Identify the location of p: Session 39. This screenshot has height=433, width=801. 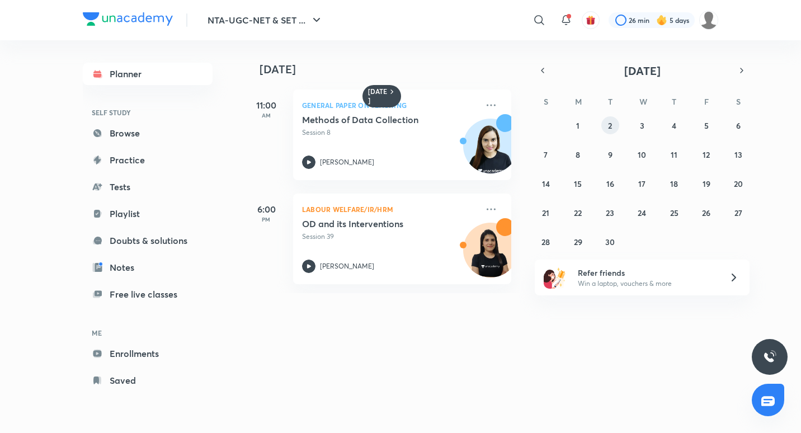
(390, 237).